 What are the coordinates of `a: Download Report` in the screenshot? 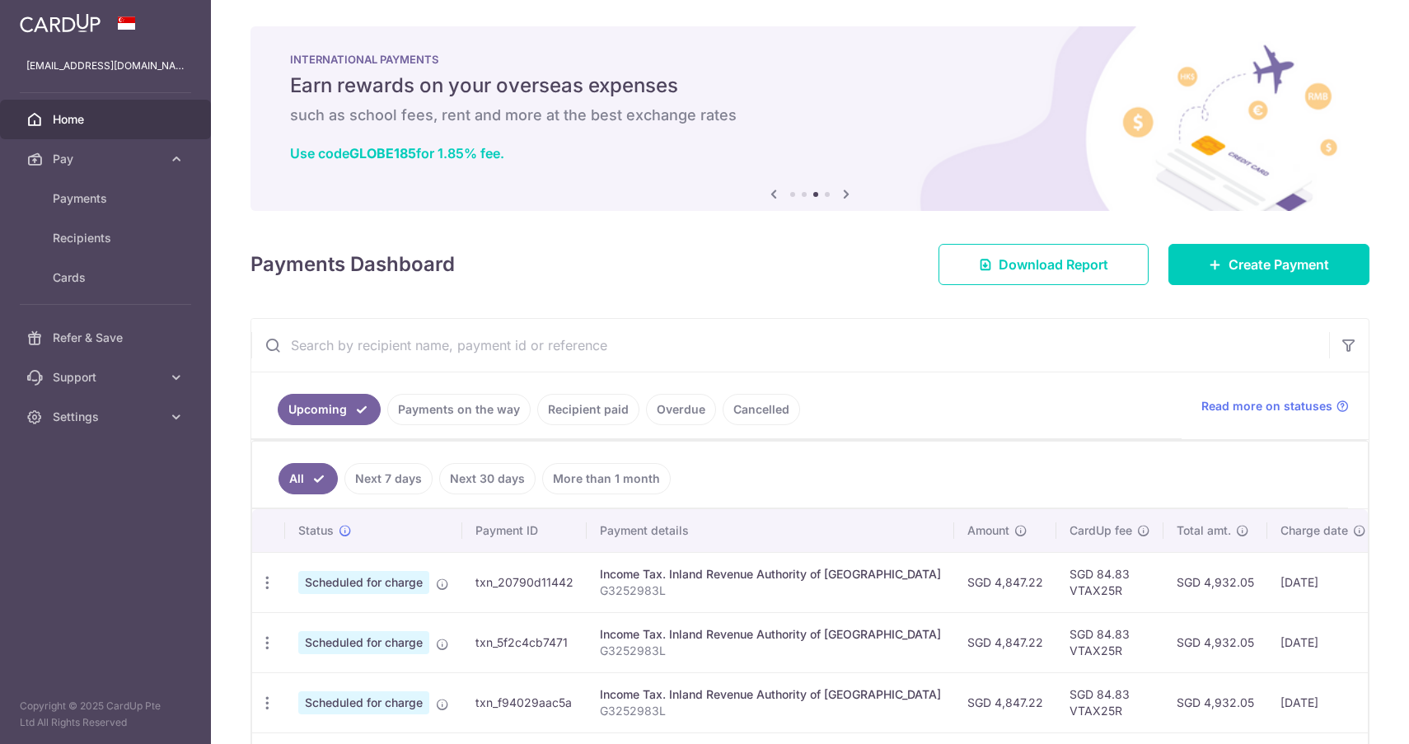 It's located at (1043, 265).